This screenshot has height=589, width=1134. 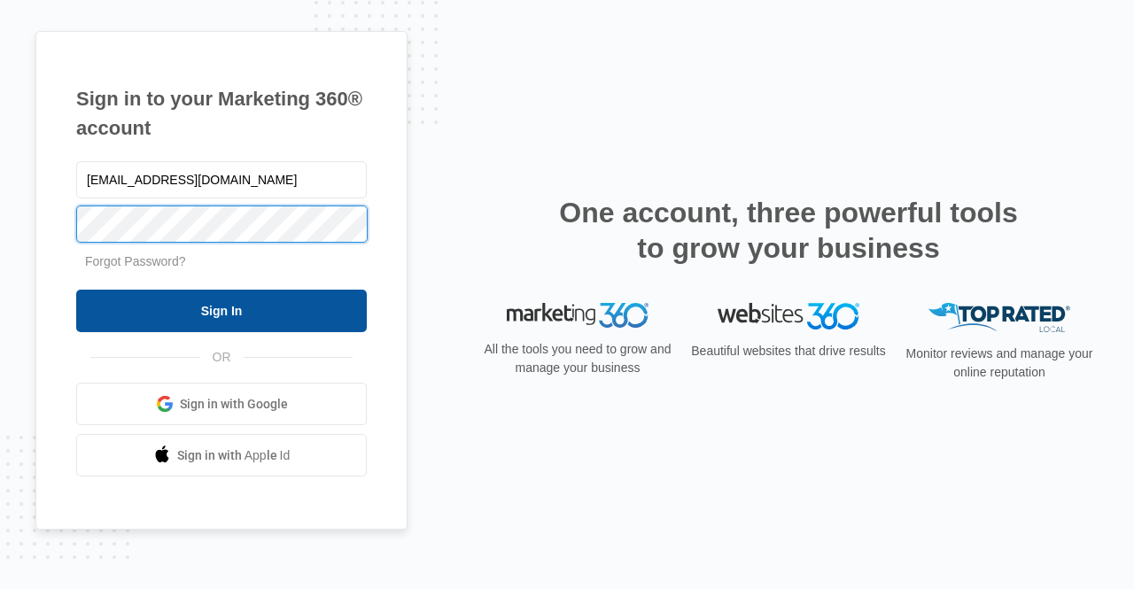 I want to click on p: Monitor reviews and manage your online reputation, so click(x=1000, y=363).